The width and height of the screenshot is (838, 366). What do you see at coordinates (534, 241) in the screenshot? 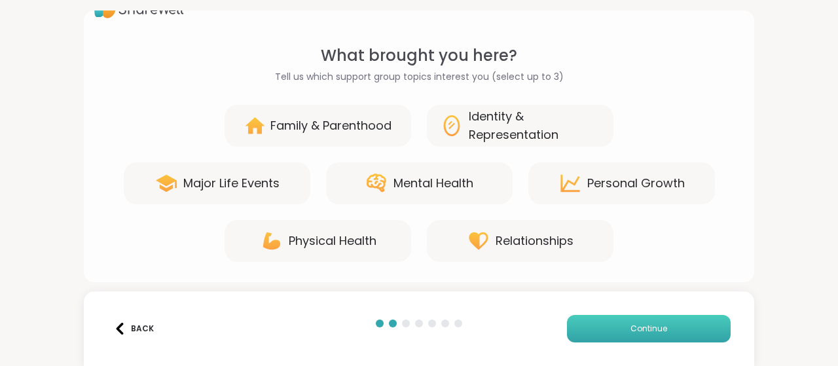
I see `div: Relationships` at bounding box center [534, 241].